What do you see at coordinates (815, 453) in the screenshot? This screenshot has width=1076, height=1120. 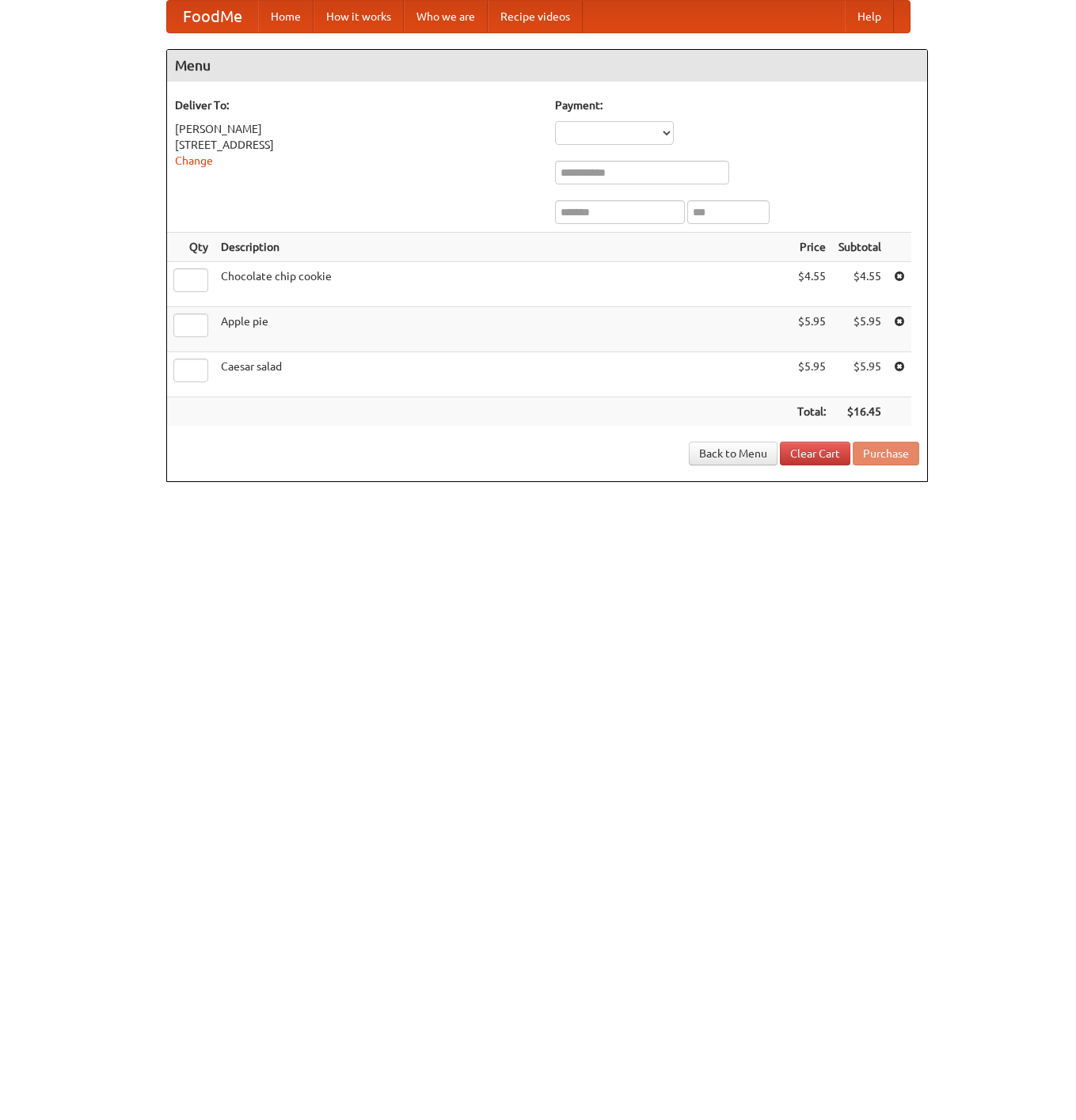 I see `a: Clear Cart` at bounding box center [815, 453].